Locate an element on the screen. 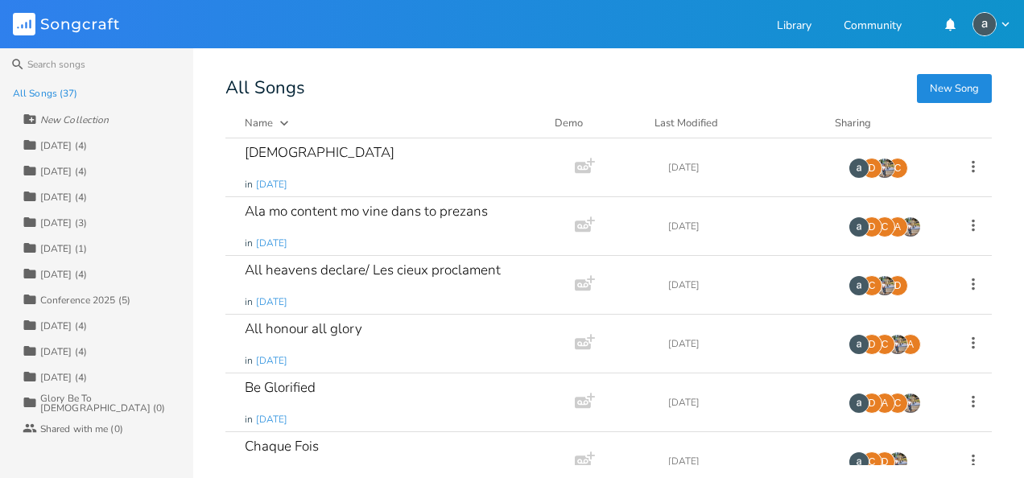 Image resolution: width=1024 pixels, height=478 pixels. button: Name is located at coordinates (389, 123).